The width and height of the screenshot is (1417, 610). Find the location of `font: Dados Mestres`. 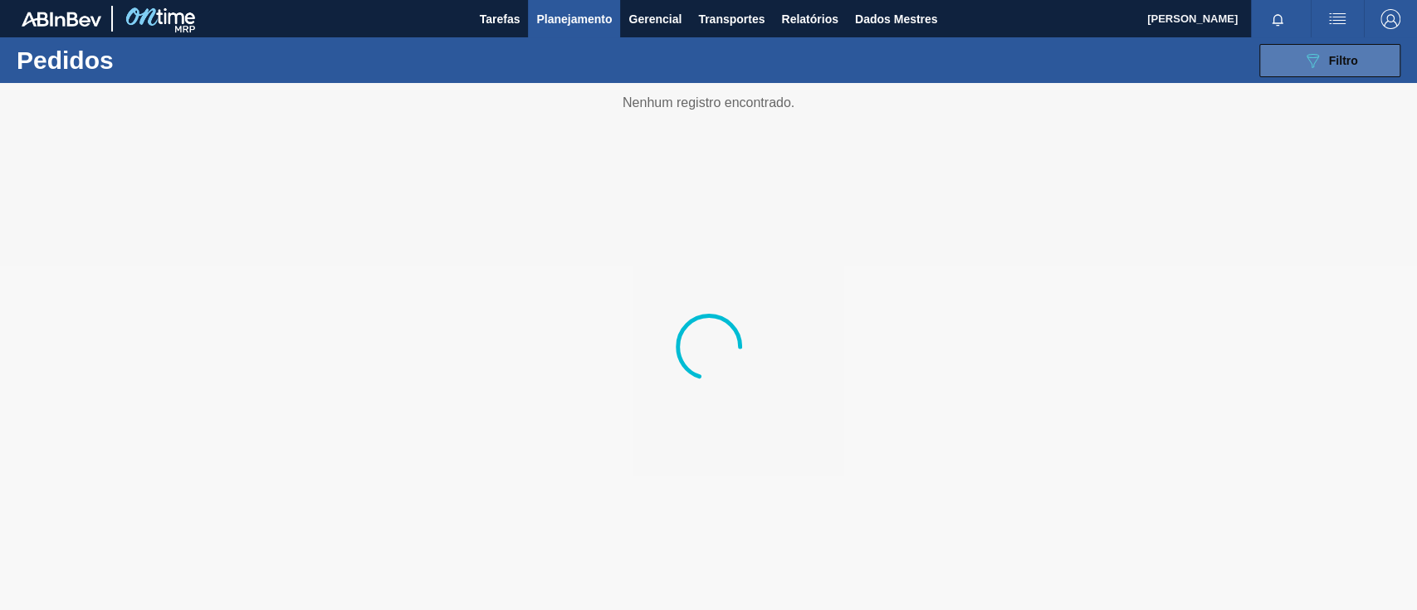

font: Dados Mestres is located at coordinates (896, 19).